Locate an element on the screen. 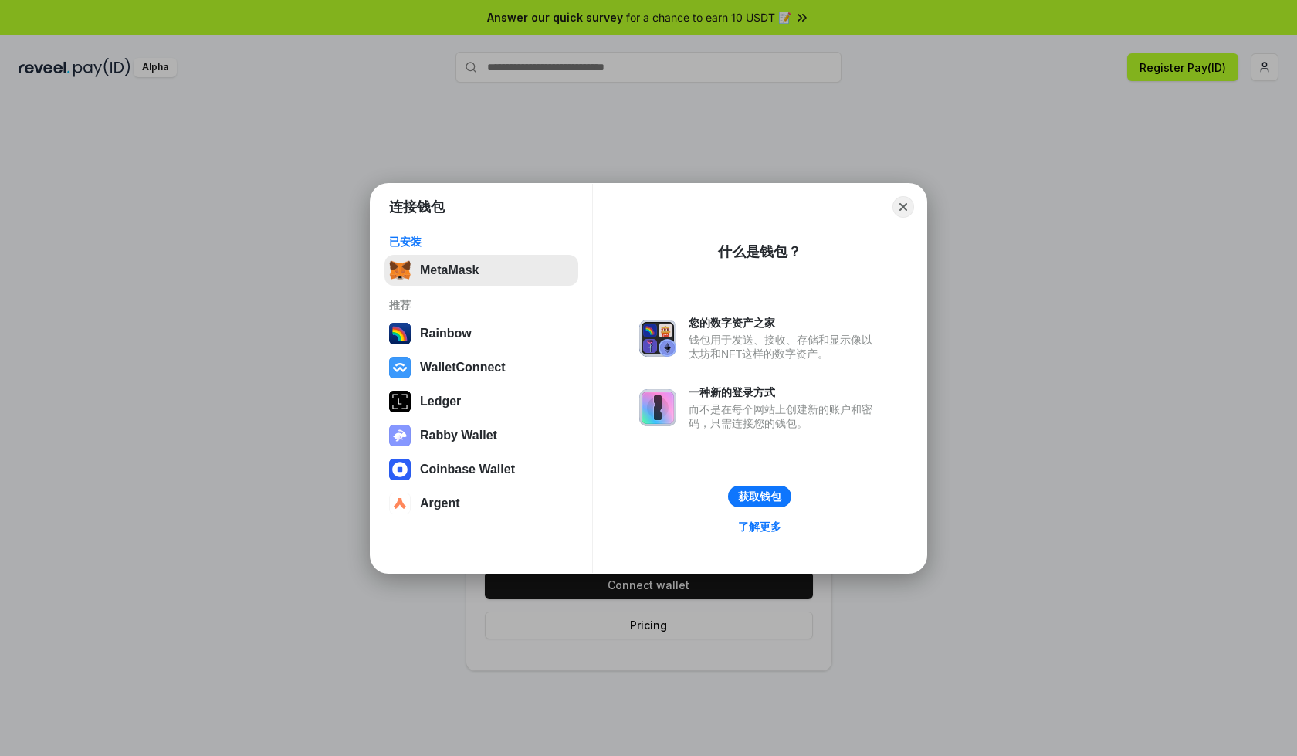 The width and height of the screenshot is (1297, 756). img: svg+xml,%3Csvg%20fill%3D%22none%22%20height%3D%2233%22%20viewBox%3D%220%200%2035%2033%22%20width%... is located at coordinates (400, 270).